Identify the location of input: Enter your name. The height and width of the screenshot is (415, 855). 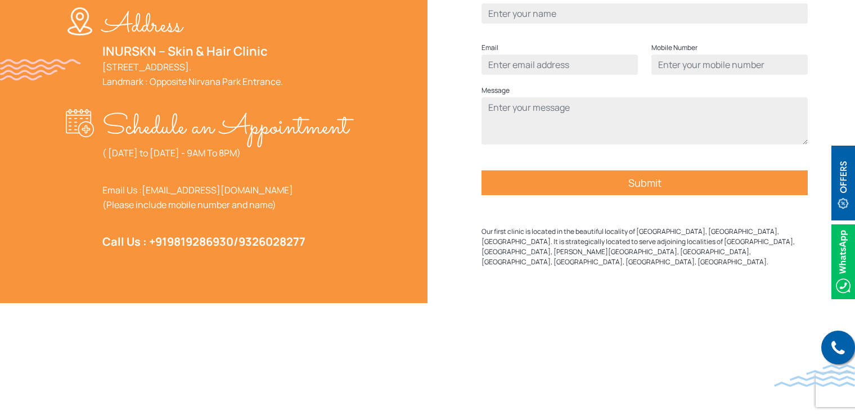
(644, 13).